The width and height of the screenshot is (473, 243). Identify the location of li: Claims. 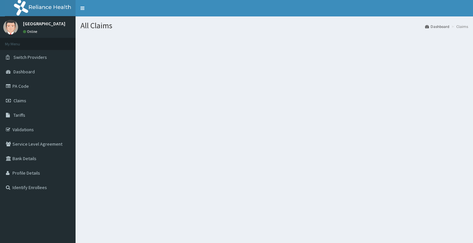
(459, 26).